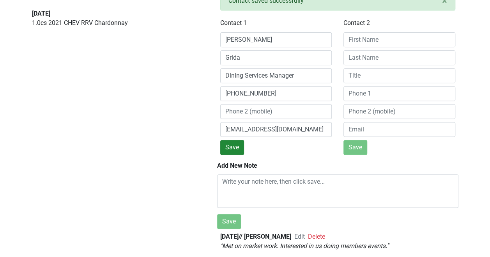  Describe the element at coordinates (299, 236) in the screenshot. I see `span: Edit` at that location.